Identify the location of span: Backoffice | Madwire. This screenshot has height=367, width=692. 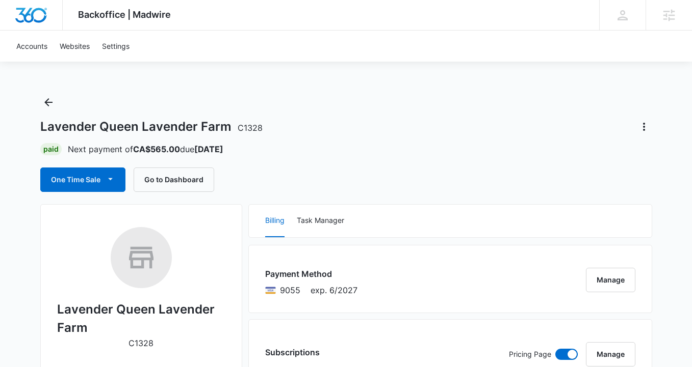
(124, 14).